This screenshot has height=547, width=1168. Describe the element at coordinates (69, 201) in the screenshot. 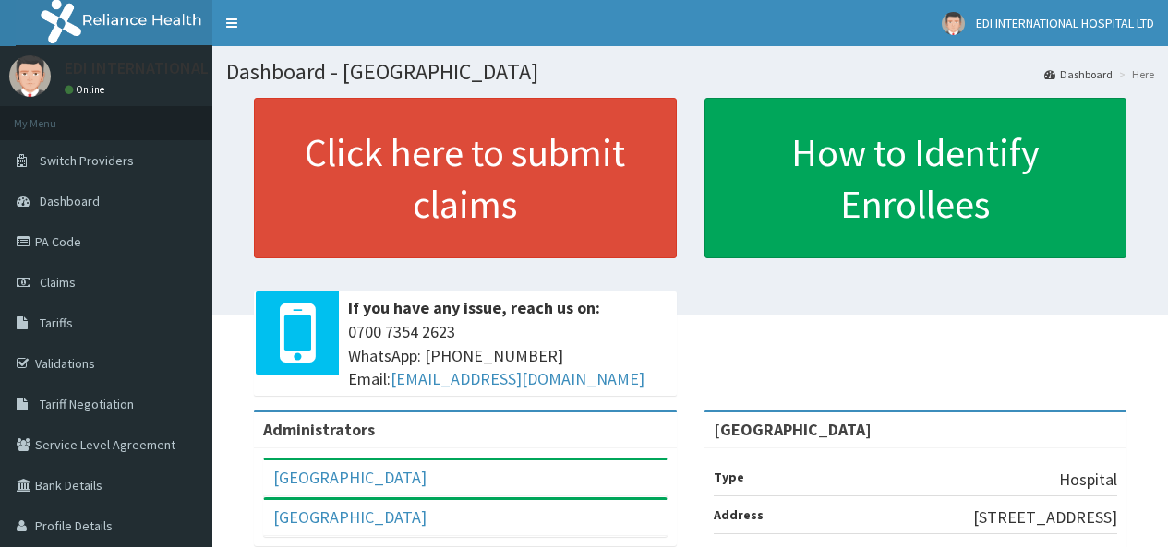

I see `span: Dashboard` at that location.